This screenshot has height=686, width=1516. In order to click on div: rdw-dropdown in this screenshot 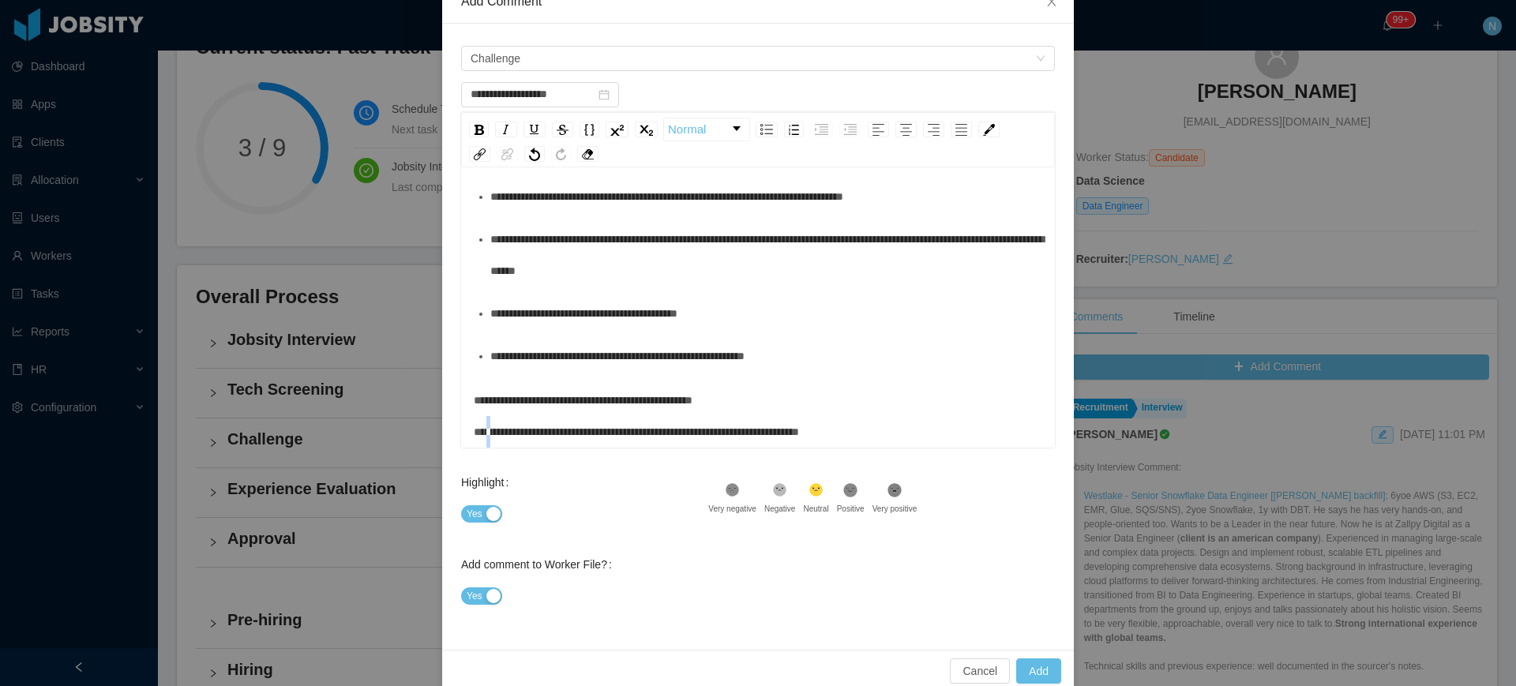, I will do `click(707, 130)`.